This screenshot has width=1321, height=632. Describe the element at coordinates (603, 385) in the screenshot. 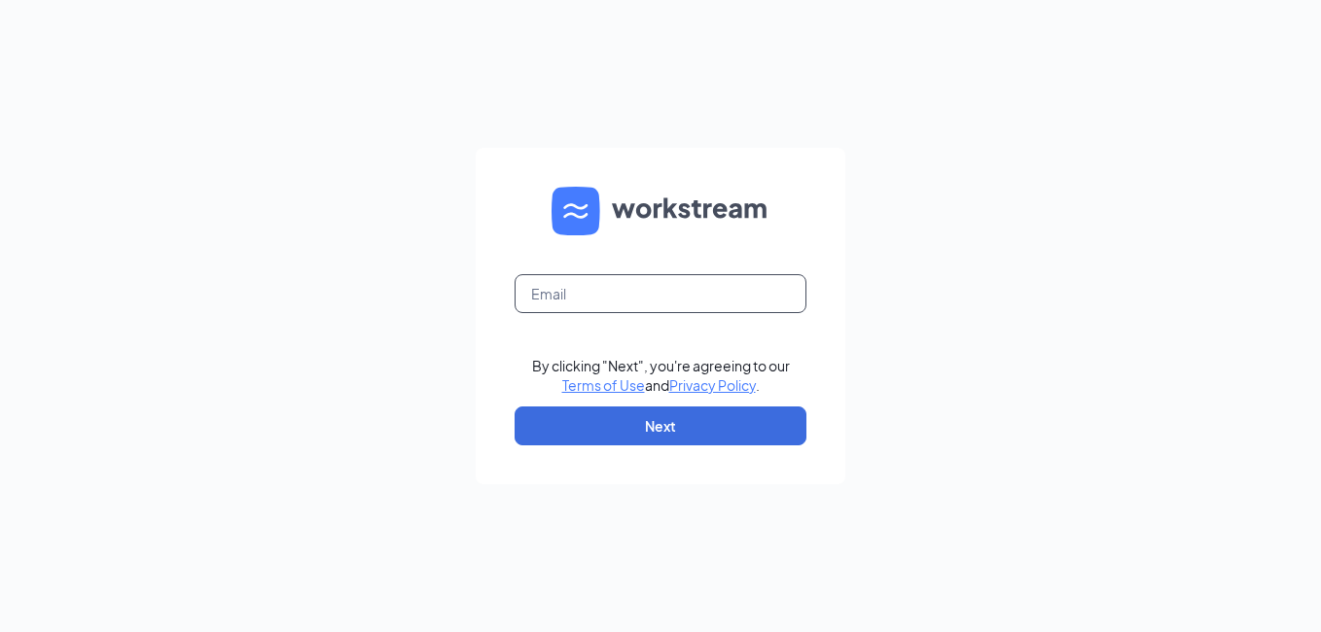

I see `a: Terms of Use` at that location.